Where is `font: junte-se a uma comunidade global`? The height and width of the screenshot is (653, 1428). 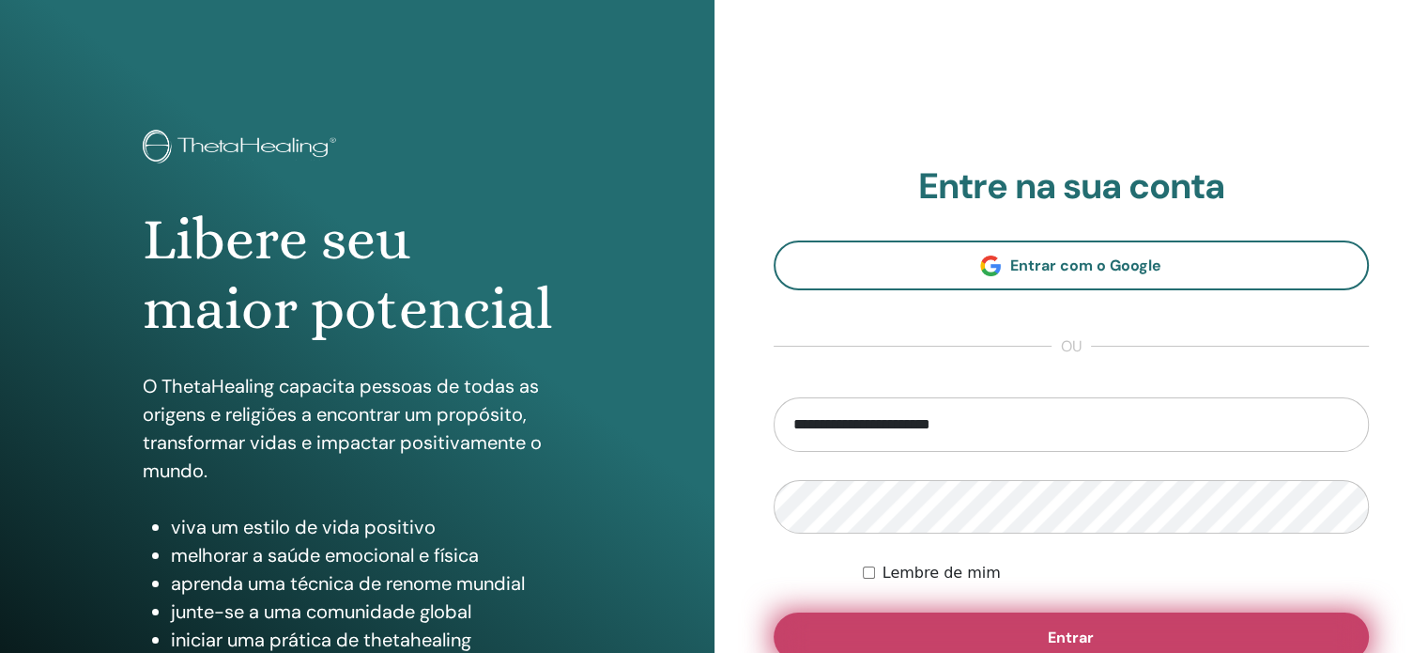
font: junte-se a uma comunidade global is located at coordinates (321, 611).